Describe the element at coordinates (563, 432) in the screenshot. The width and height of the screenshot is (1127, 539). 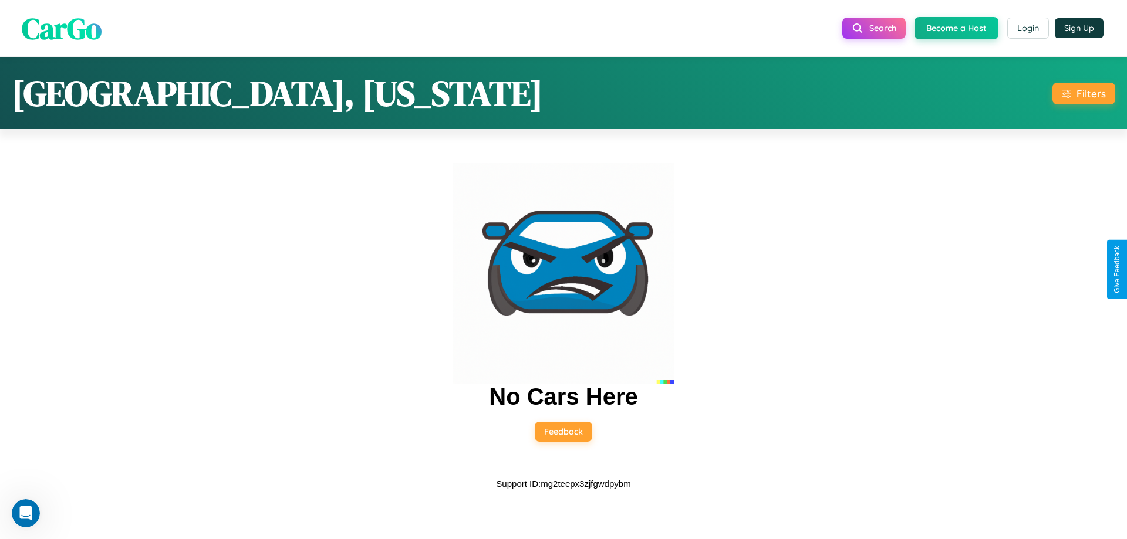
I see `button: Feedback` at that location.